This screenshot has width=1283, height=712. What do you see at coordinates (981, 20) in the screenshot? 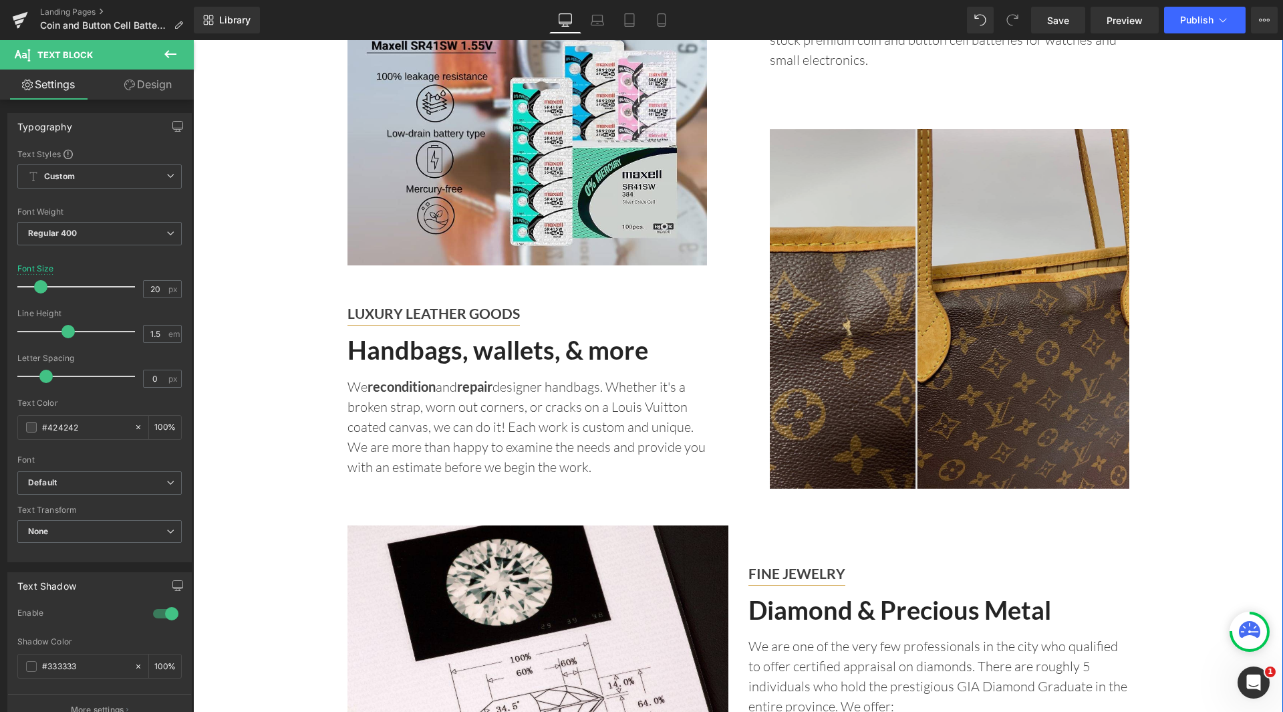
I see `button: Undo` at bounding box center [981, 20].